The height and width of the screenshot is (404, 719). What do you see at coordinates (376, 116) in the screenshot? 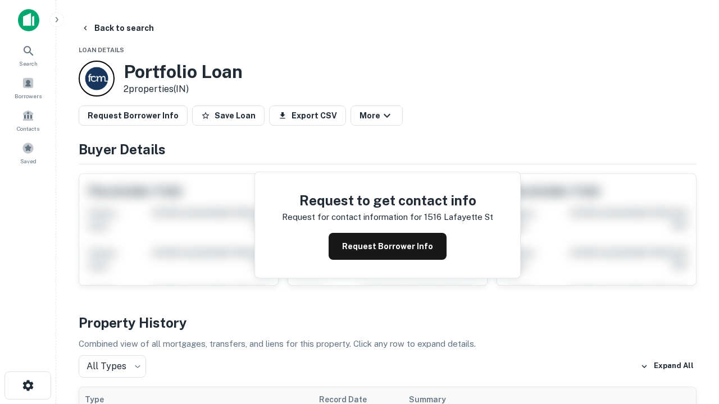
I see `button: More` at bounding box center [376, 116].